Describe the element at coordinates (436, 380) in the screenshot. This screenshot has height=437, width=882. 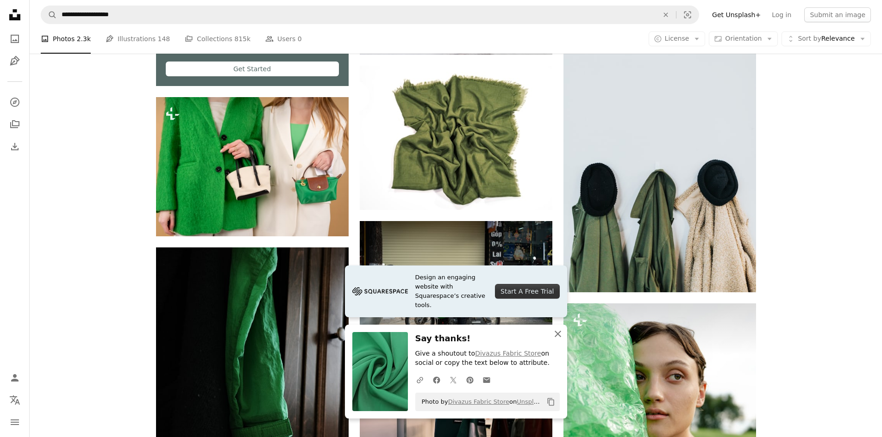
I see `a: Share on Facebook` at that location.